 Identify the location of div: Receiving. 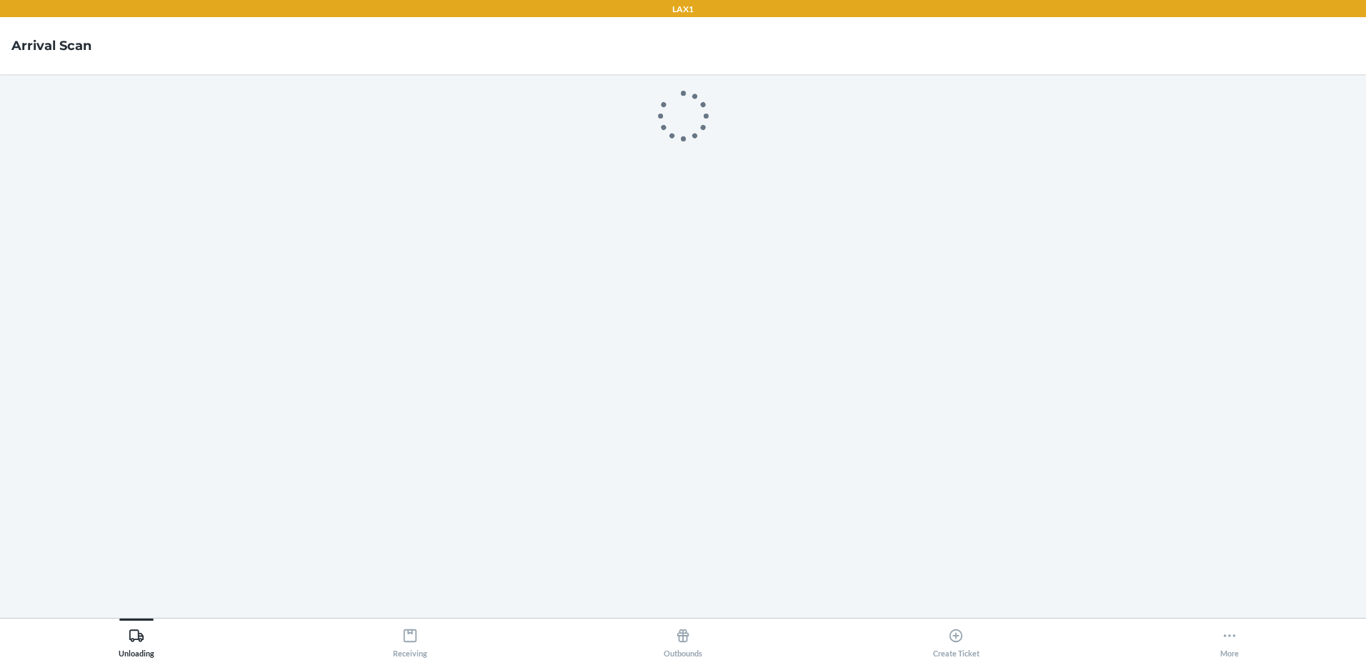
(410, 640).